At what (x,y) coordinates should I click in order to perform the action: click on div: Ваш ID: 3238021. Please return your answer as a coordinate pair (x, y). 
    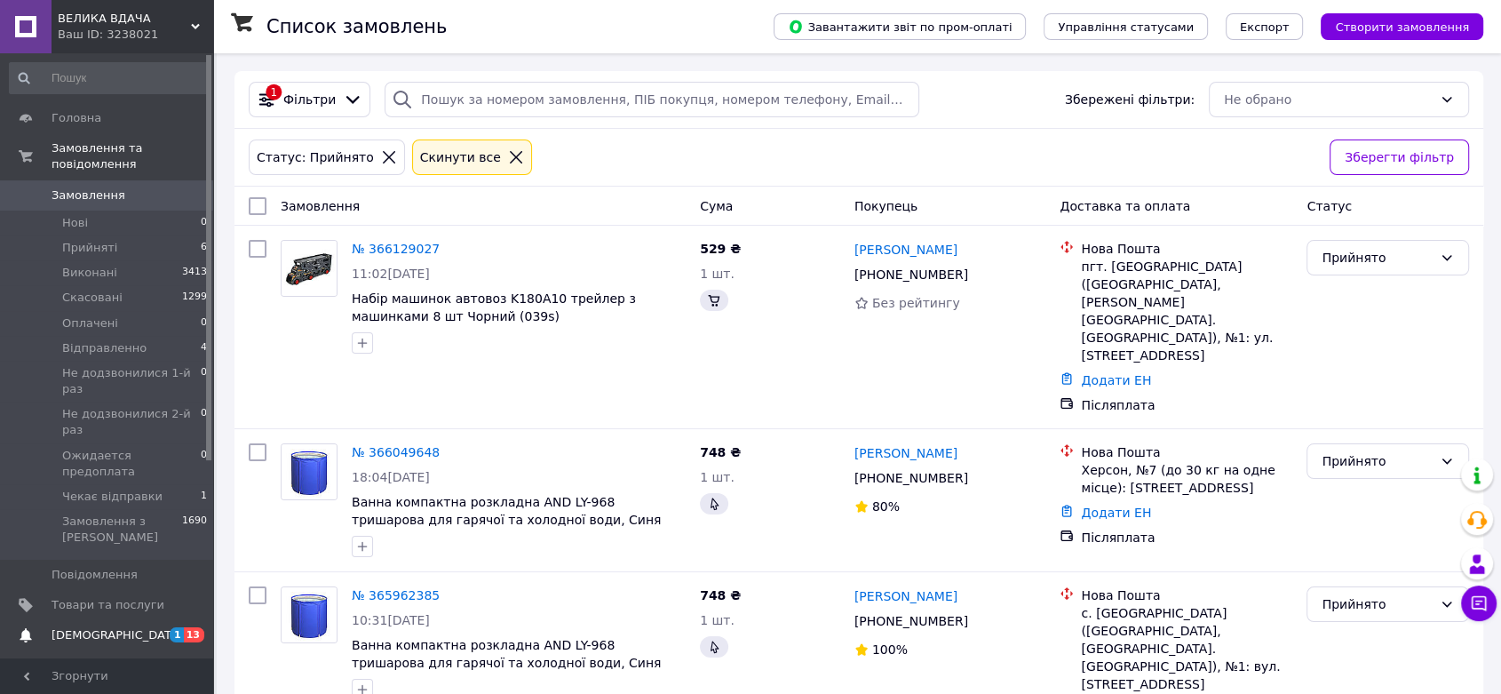
    Looking at the image, I should click on (135, 35).